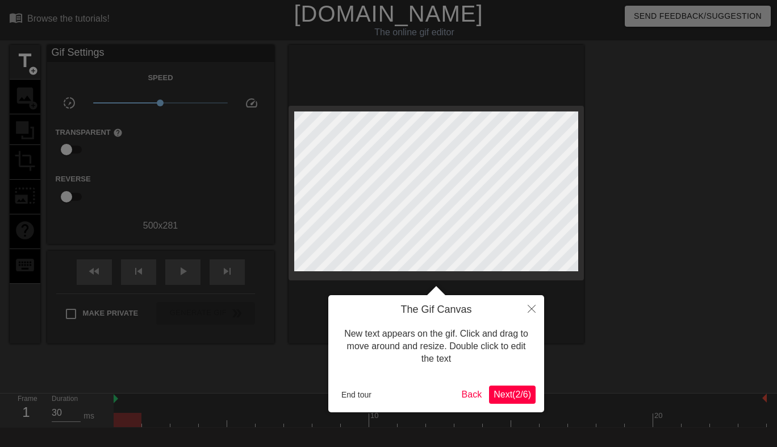 Image resolution: width=777 pixels, height=447 pixels. Describe the element at coordinates (512, 394) in the screenshot. I see `button: Next` at that location.